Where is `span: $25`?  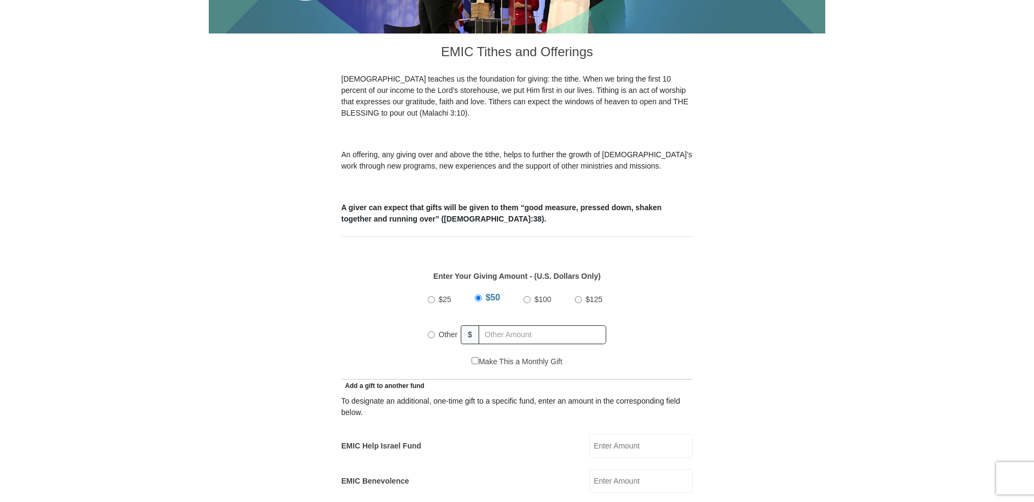
span: $25 is located at coordinates (444, 299).